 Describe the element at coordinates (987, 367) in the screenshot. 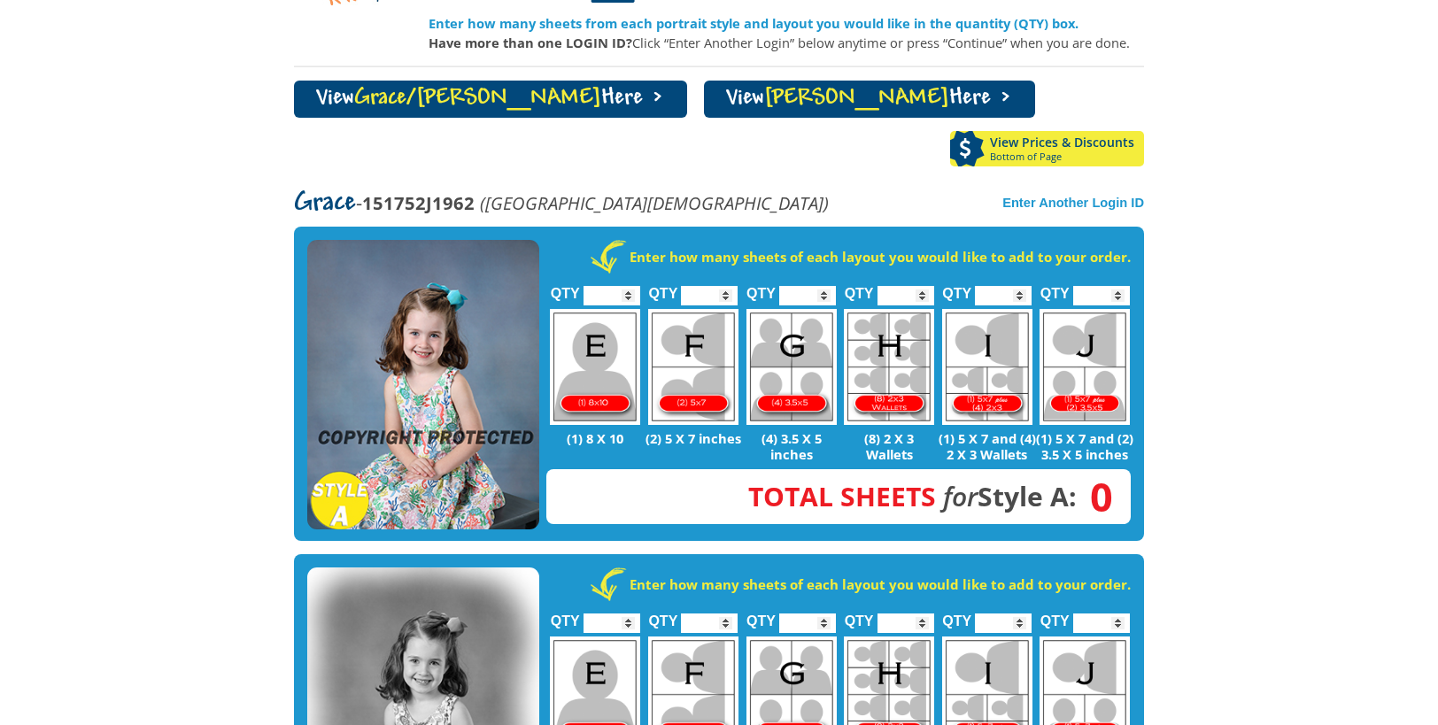

I see `img: I` at that location.